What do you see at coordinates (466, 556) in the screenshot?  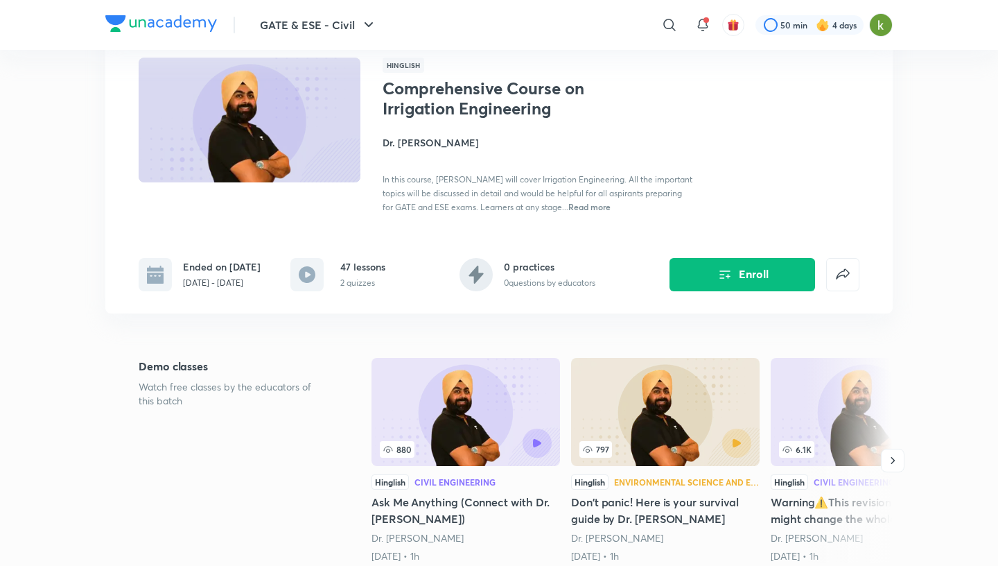 I see `div: 11th Apr • 1h` at bounding box center [466, 556].